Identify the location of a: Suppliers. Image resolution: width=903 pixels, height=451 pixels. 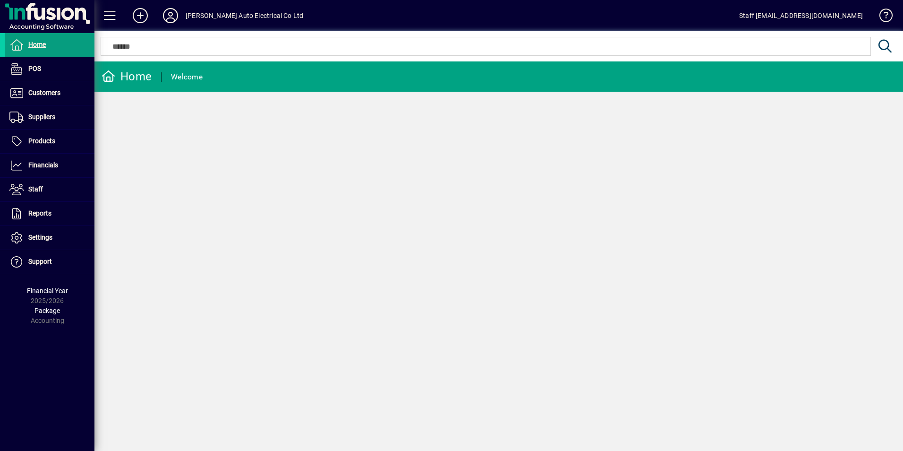
(50, 117).